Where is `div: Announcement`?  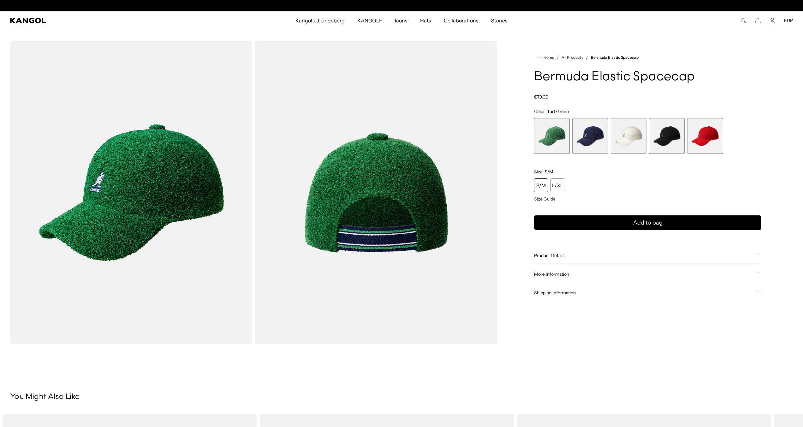
div: Announcement is located at coordinates (401, 6).